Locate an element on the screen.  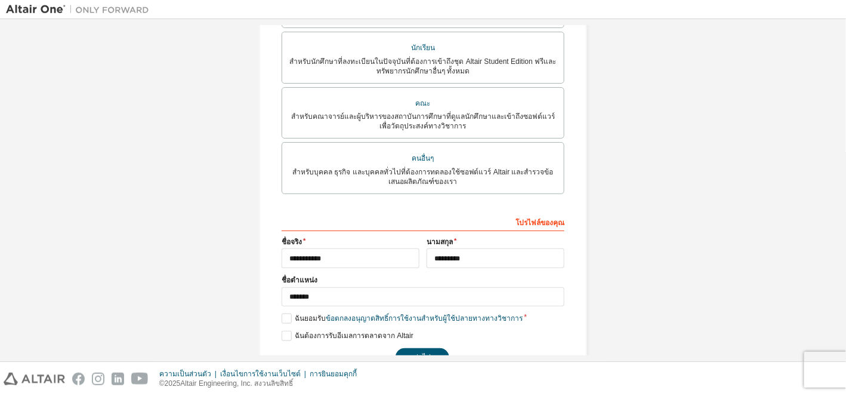
font: ชื่อตำแหน่ง is located at coordinates (300, 280).